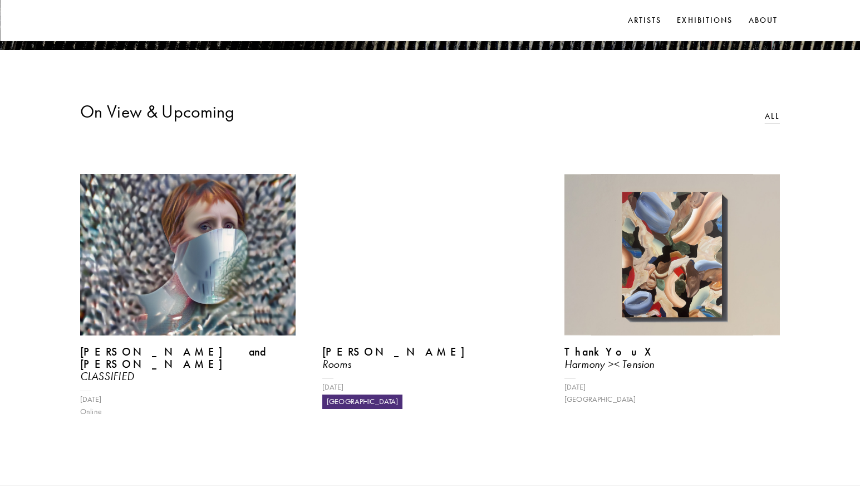  What do you see at coordinates (158, 111) in the screenshot?
I see `h3: On View & Upcoming` at bounding box center [158, 111].